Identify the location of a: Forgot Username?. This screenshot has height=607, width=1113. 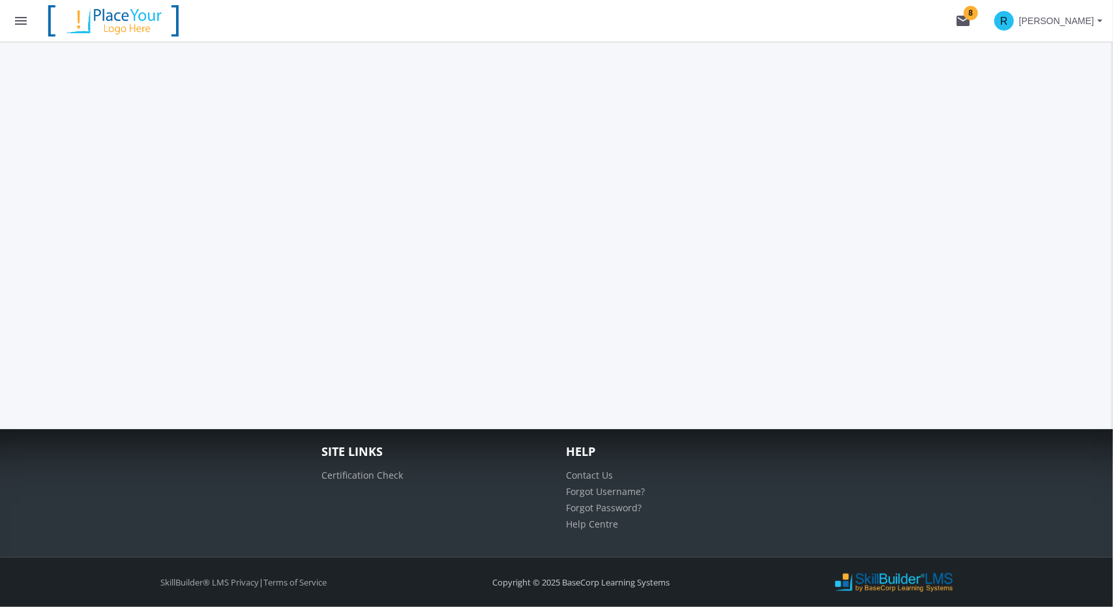
(605, 491).